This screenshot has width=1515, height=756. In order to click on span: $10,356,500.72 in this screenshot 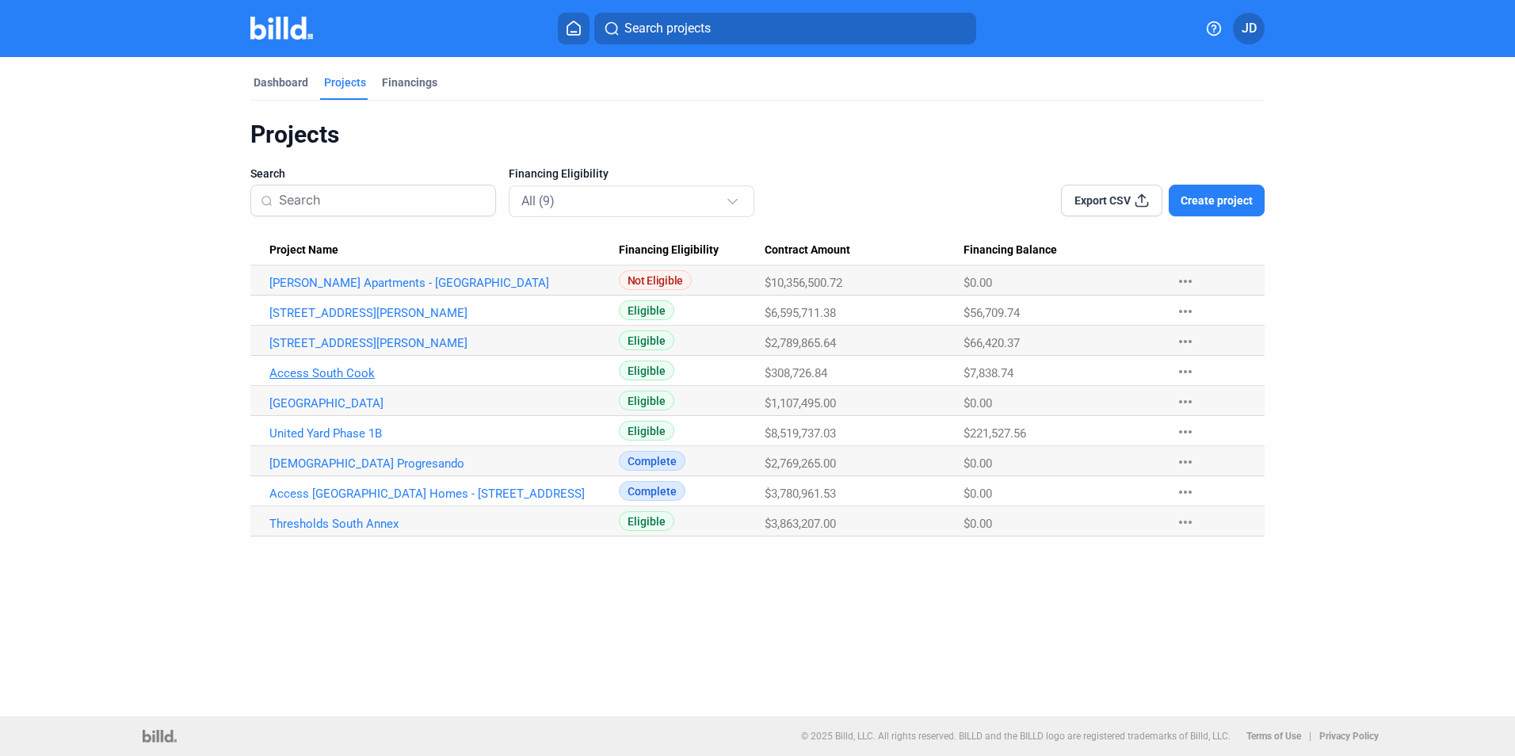, I will do `click(804, 283)`.